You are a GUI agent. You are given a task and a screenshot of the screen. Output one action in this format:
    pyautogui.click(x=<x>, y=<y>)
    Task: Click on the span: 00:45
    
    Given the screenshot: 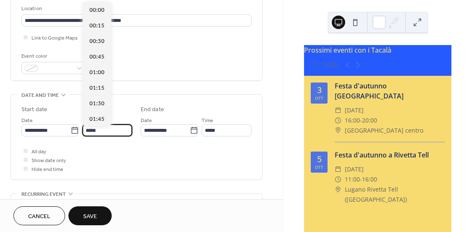 What is the action you would take?
    pyautogui.click(x=97, y=57)
    